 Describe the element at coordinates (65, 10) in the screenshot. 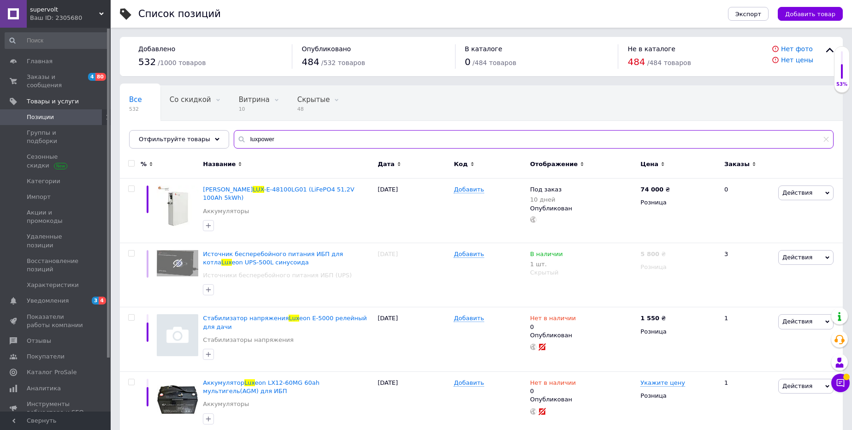

I see `span: supervolt` at that location.